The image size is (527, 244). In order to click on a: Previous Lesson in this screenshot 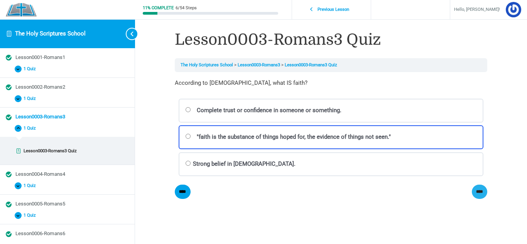, I will do `click(332, 10)`.